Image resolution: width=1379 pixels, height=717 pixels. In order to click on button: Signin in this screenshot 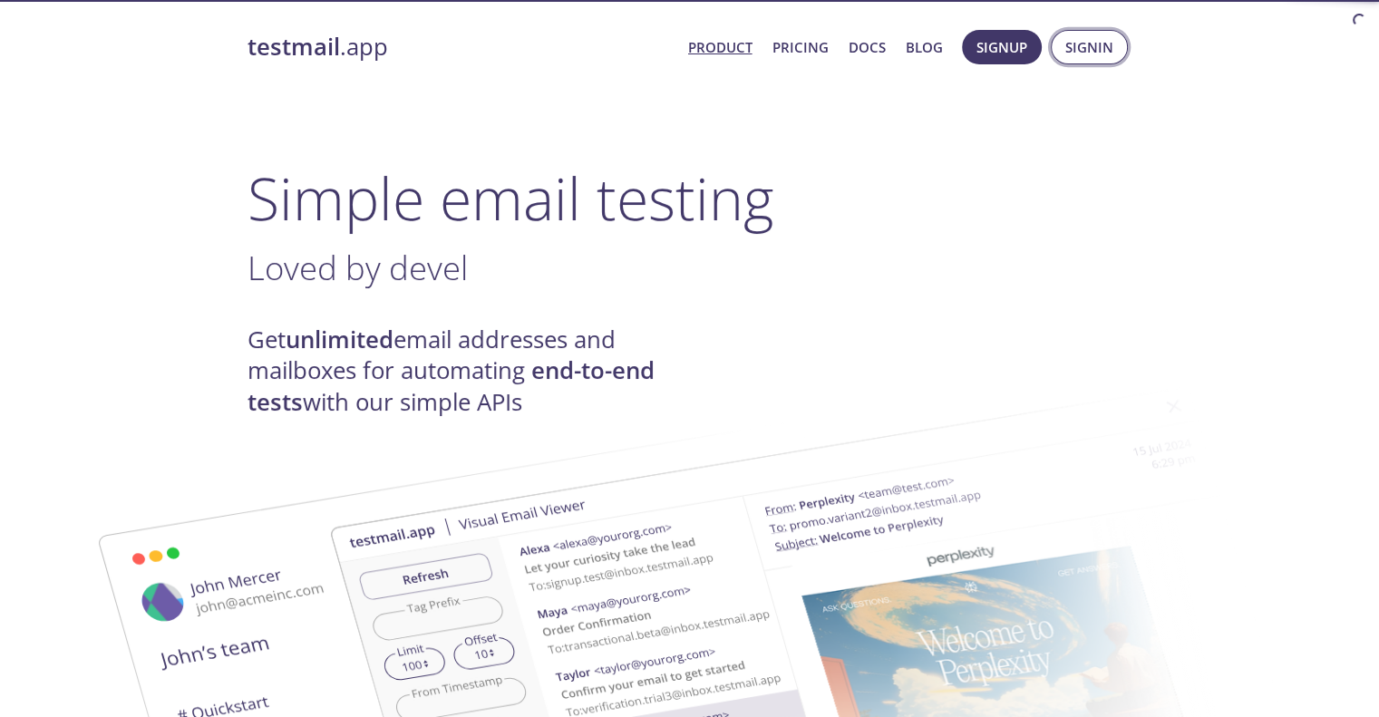, I will do `click(1089, 47)`.